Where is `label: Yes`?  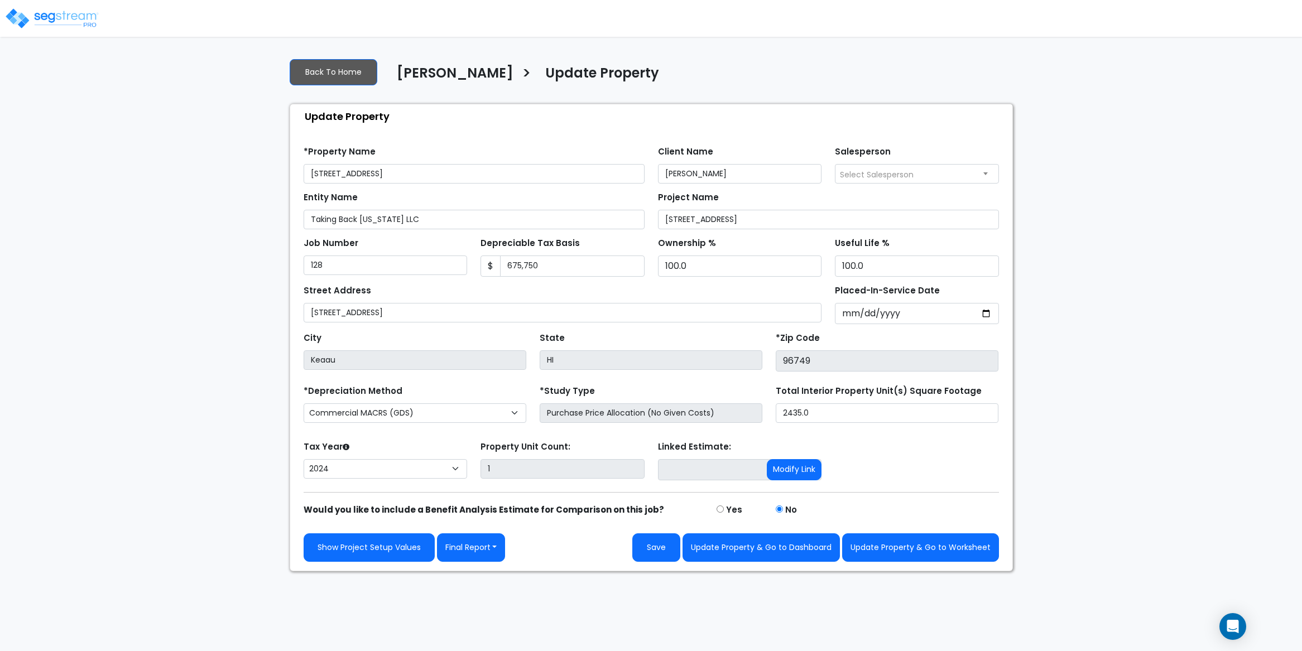
label: Yes is located at coordinates (734, 510).